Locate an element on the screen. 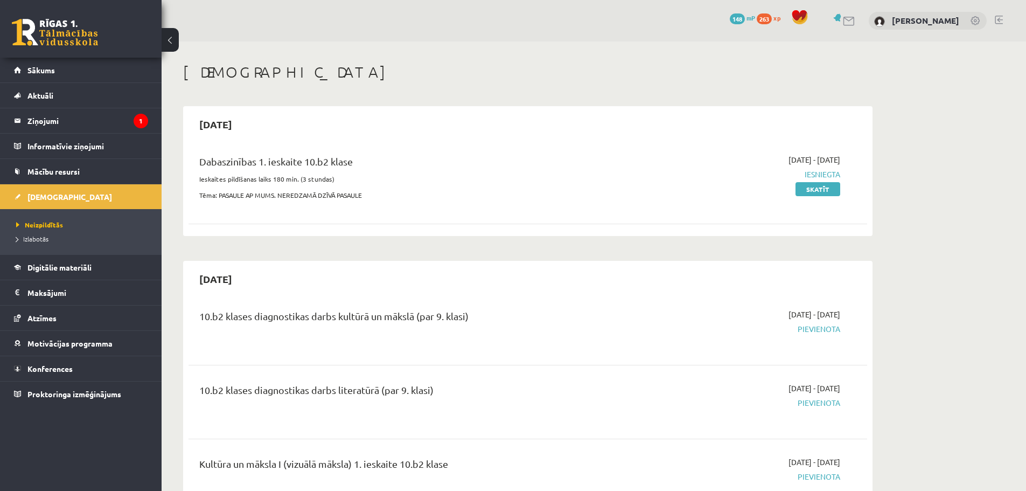 The width and height of the screenshot is (1026, 491). span: Neizpildītās is located at coordinates (39, 225).